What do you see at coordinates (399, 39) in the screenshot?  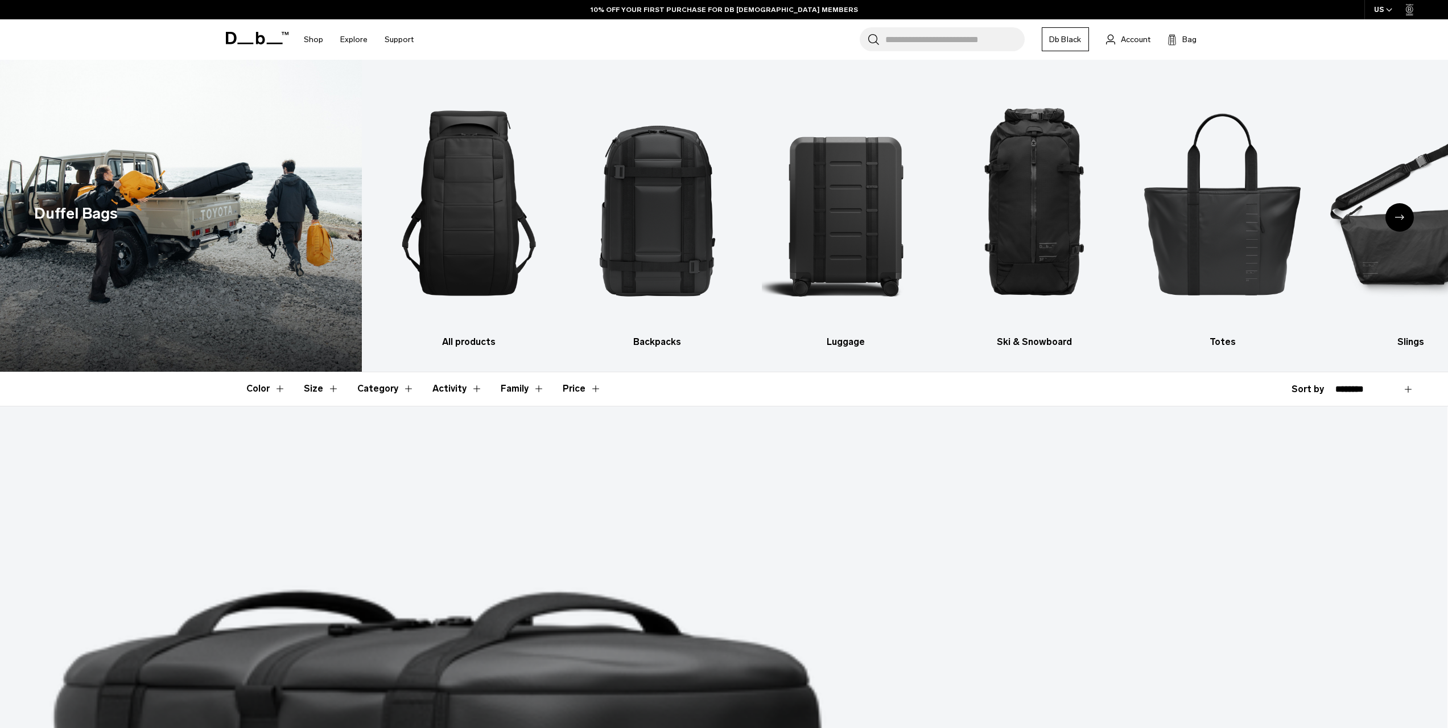 I see `a: Support` at bounding box center [399, 39].